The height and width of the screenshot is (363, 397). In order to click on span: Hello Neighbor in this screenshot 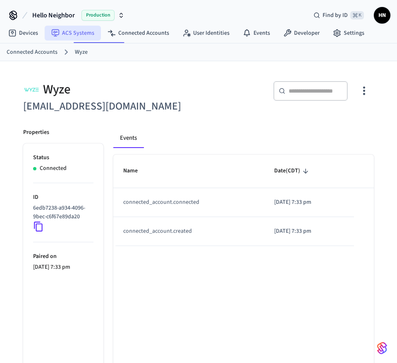, I will do `click(53, 15)`.